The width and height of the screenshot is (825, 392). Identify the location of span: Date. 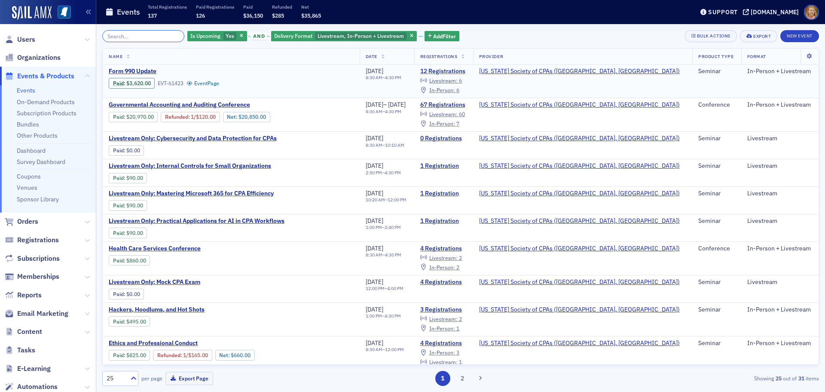
(371, 56).